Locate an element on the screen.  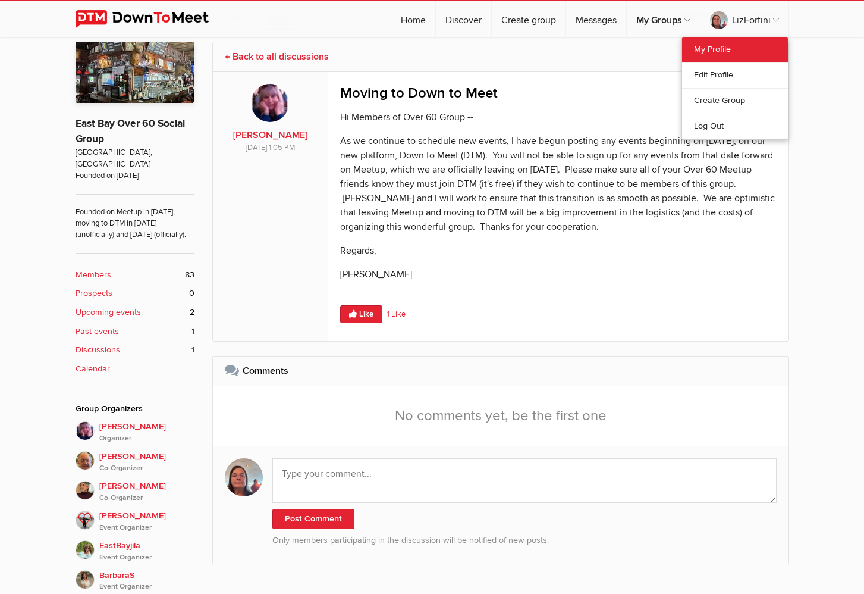
a: My Groups is located at coordinates (663, 19).